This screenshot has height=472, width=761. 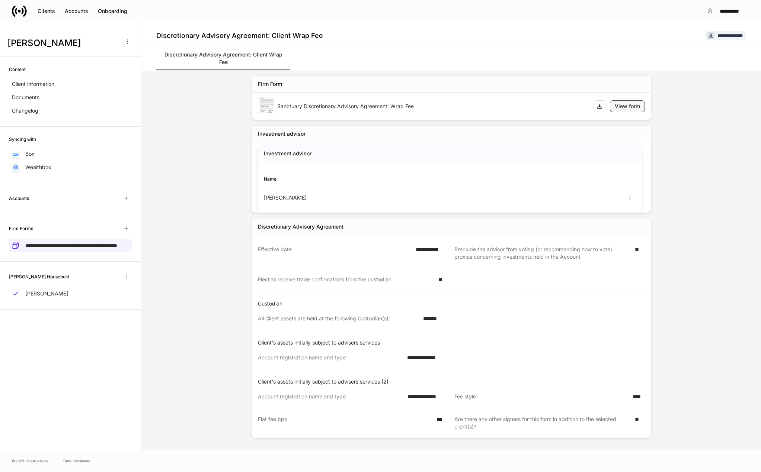 What do you see at coordinates (112, 11) in the screenshot?
I see `button: Onboarding` at bounding box center [112, 11].